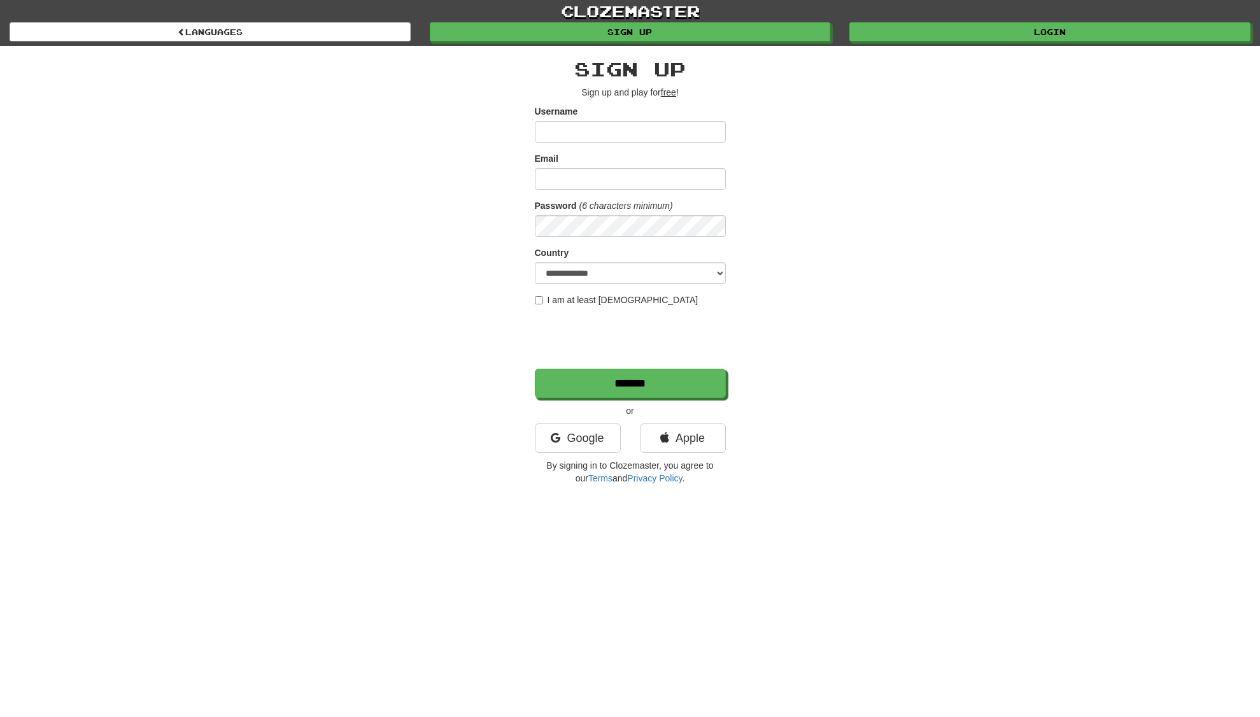  Describe the element at coordinates (210, 32) in the screenshot. I see `a: Languages` at that location.